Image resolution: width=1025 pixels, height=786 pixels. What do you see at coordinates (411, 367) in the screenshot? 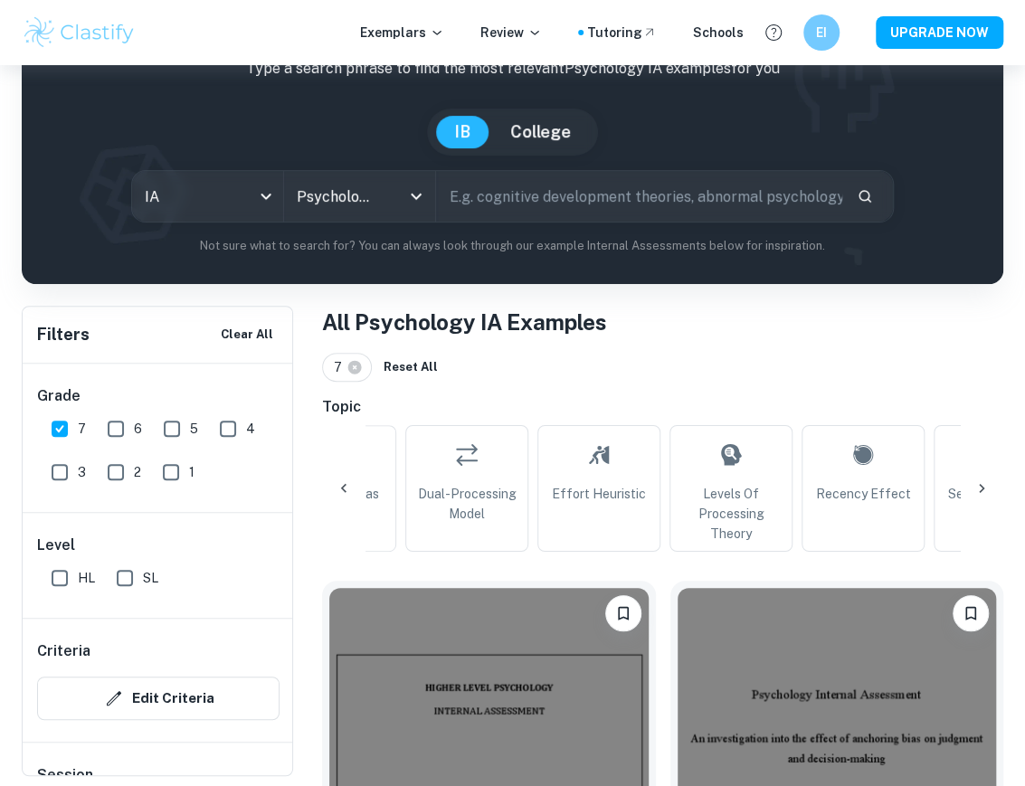
I see `button: Reset All` at bounding box center [411, 367].